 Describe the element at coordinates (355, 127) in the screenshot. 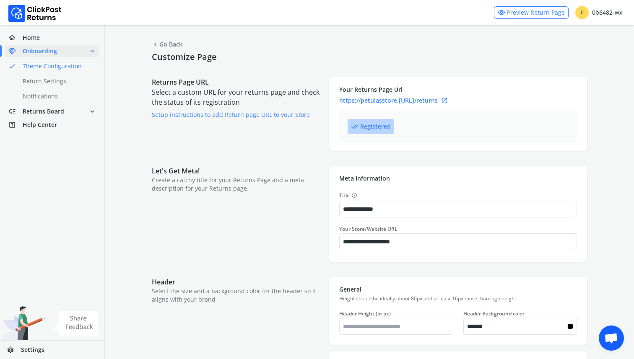

I see `span: done_all` at that location.